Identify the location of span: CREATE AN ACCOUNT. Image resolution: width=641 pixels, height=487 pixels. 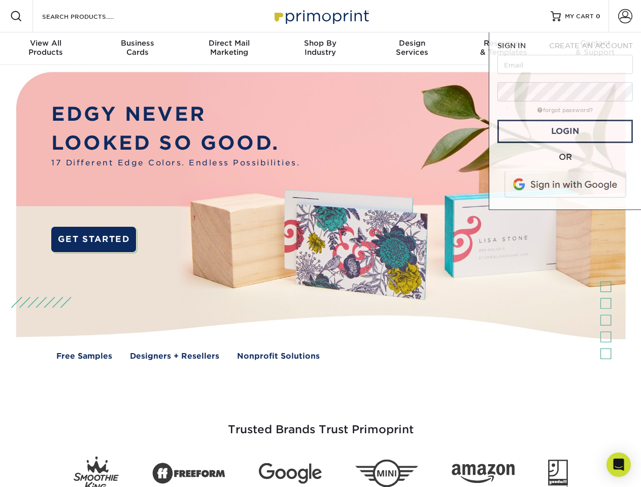
(591, 46).